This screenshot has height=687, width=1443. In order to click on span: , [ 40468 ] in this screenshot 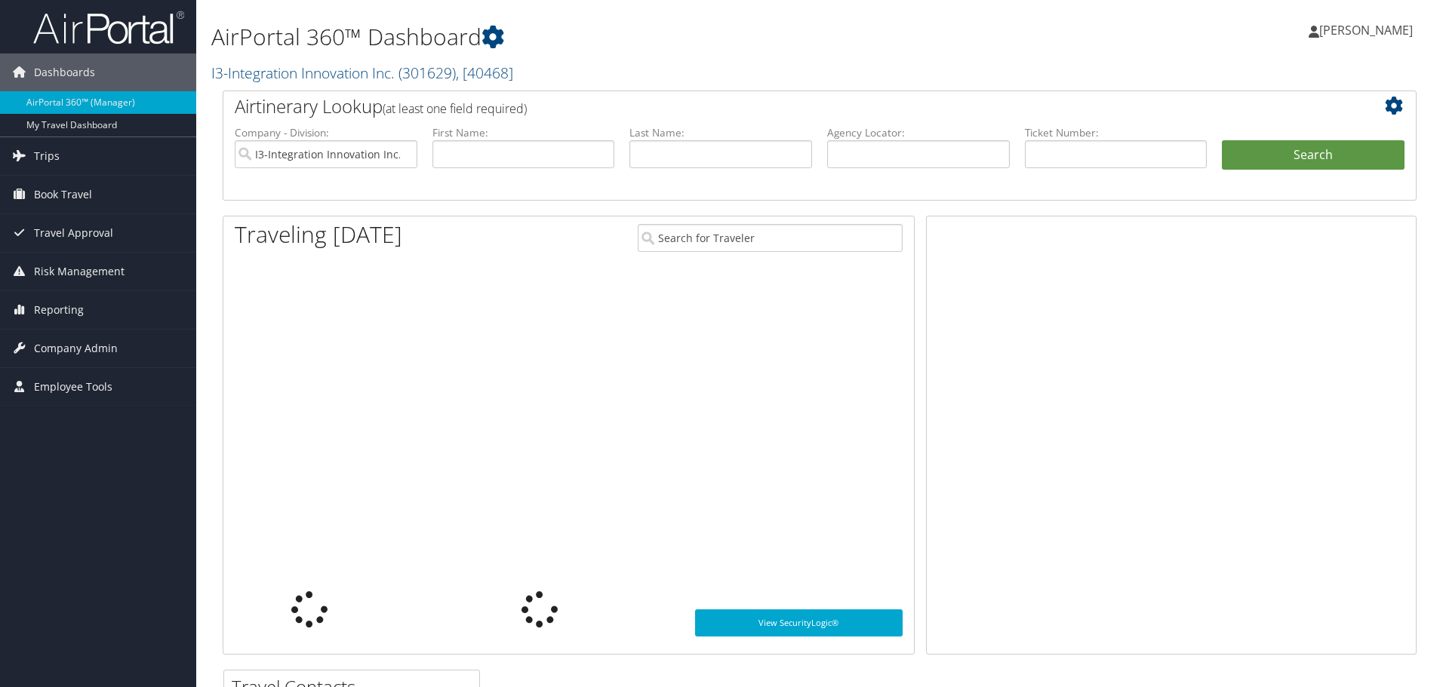, I will do `click(484, 72)`.